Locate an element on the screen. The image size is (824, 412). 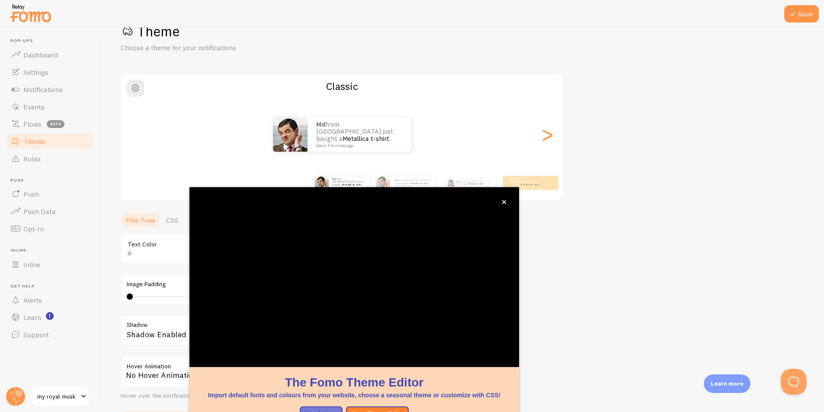
p: Choose a theme for your notifications is located at coordinates (224, 48).